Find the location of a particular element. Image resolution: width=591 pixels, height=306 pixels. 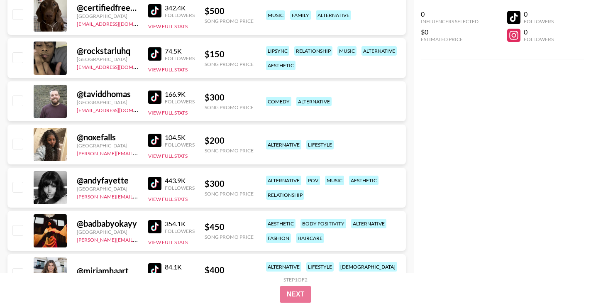

div: @ noxefalls is located at coordinates (107, 137).